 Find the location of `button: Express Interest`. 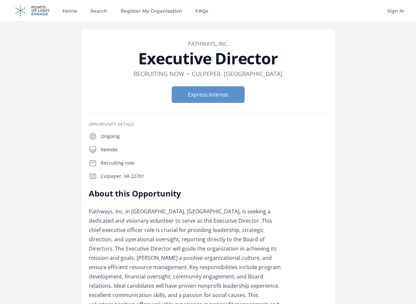

button: Express Interest is located at coordinates (208, 95).